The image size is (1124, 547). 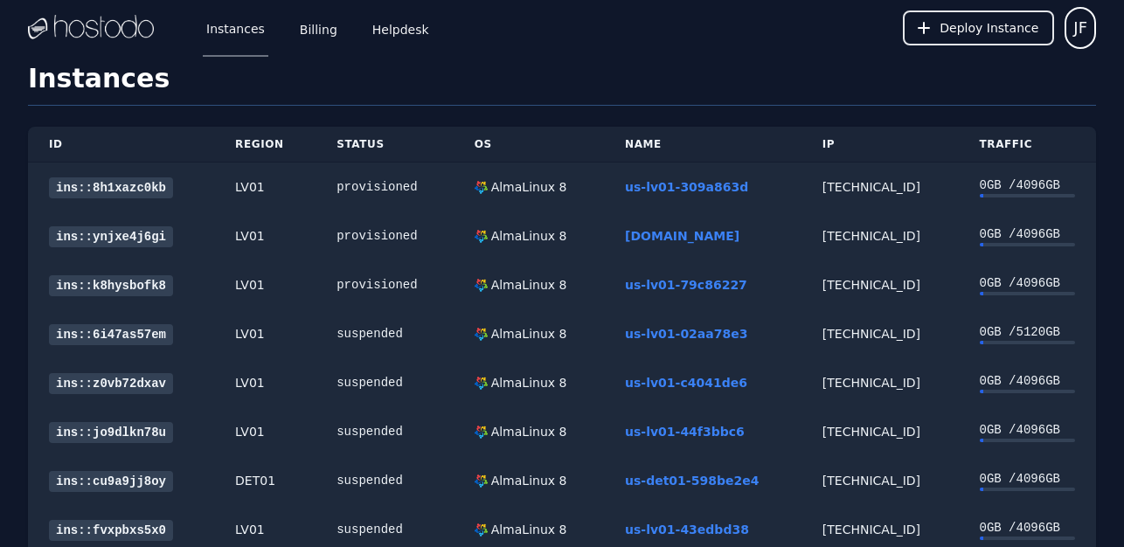 What do you see at coordinates (111, 237) in the screenshot?
I see `a: ins::ynjxe4j6gi` at bounding box center [111, 237].